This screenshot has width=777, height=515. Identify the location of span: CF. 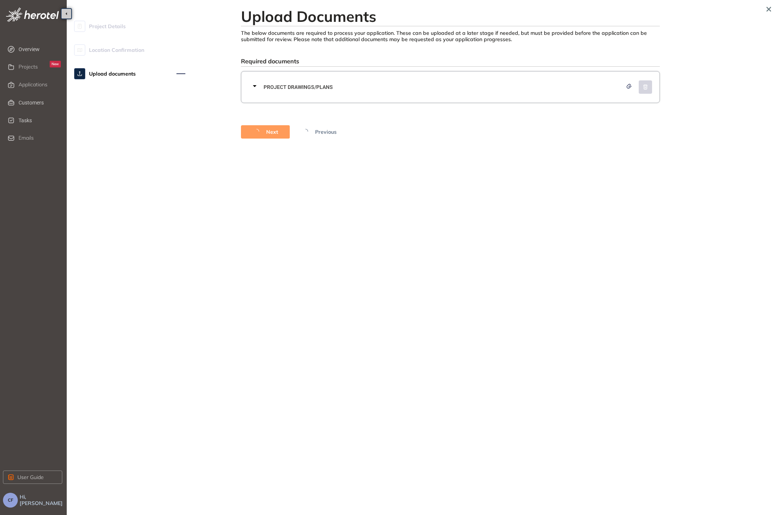
(10, 500).